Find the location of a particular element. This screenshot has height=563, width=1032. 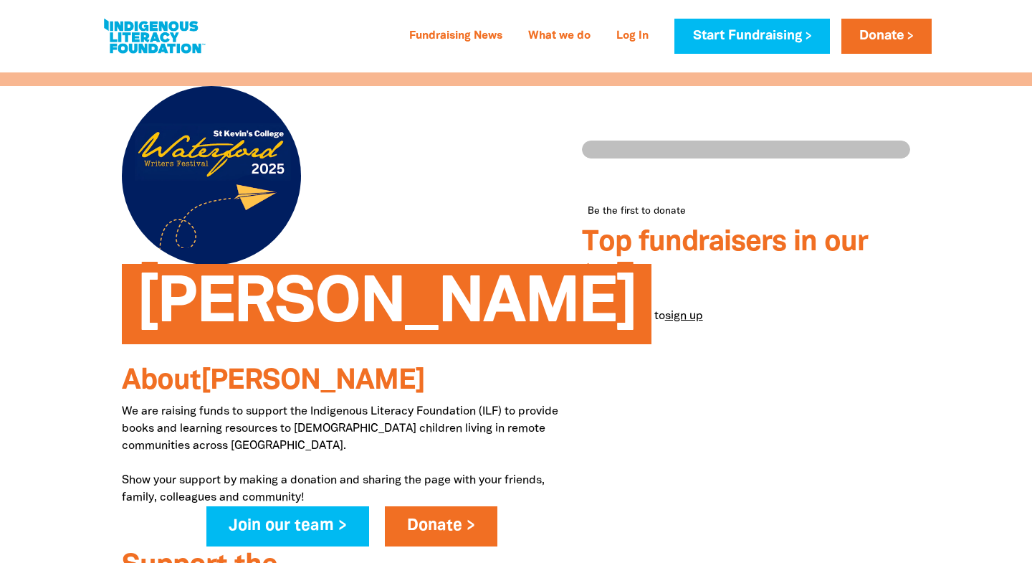

div: Donation stream is located at coordinates (746, 193).